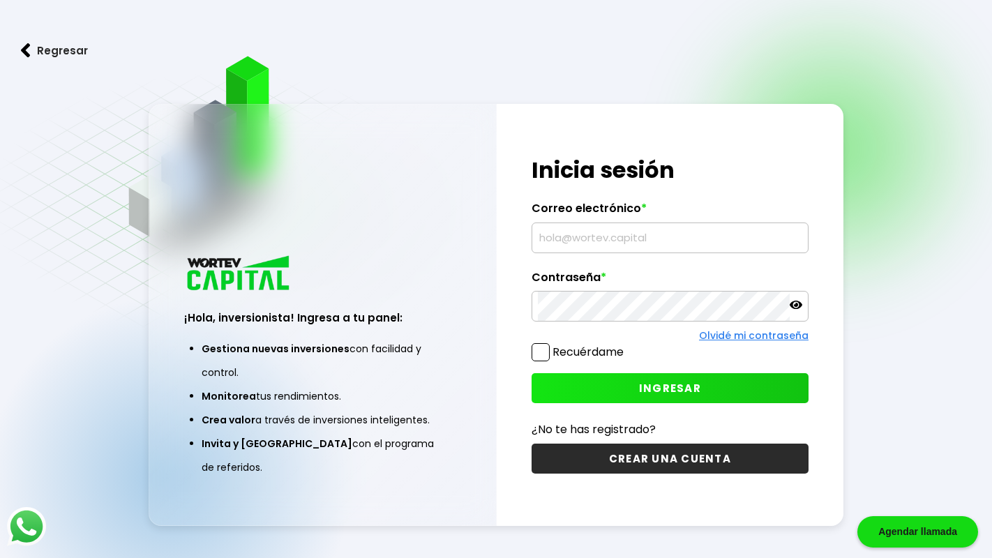 The height and width of the screenshot is (558, 992). I want to click on img: flecha izquierda, so click(26, 50).